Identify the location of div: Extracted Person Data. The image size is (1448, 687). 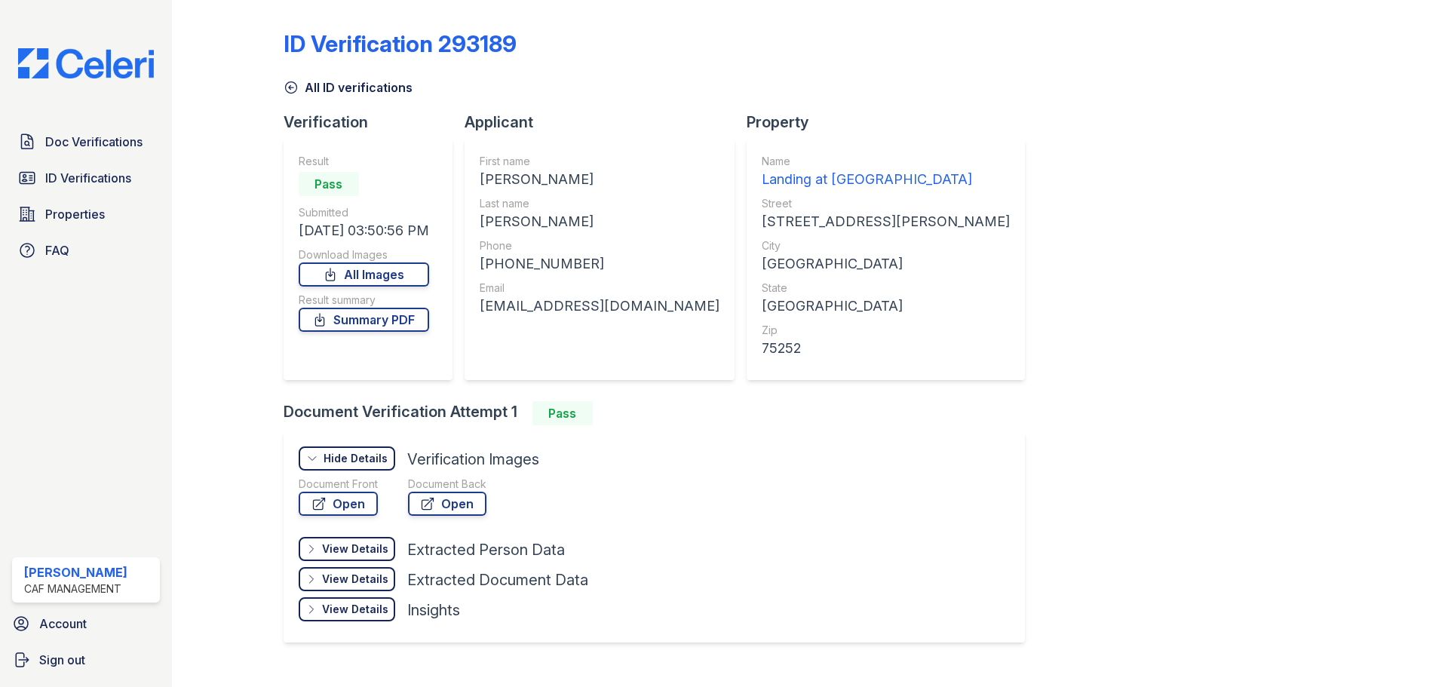
(486, 550).